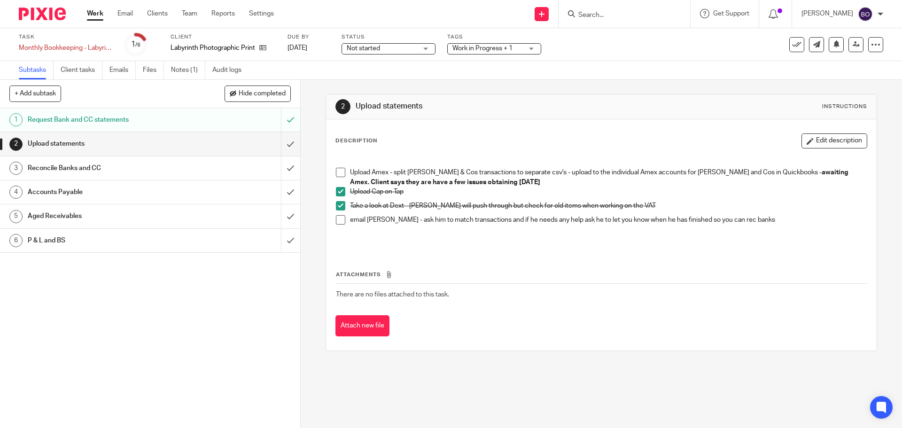  What do you see at coordinates (363, 48) in the screenshot?
I see `span: Not started` at bounding box center [363, 48].